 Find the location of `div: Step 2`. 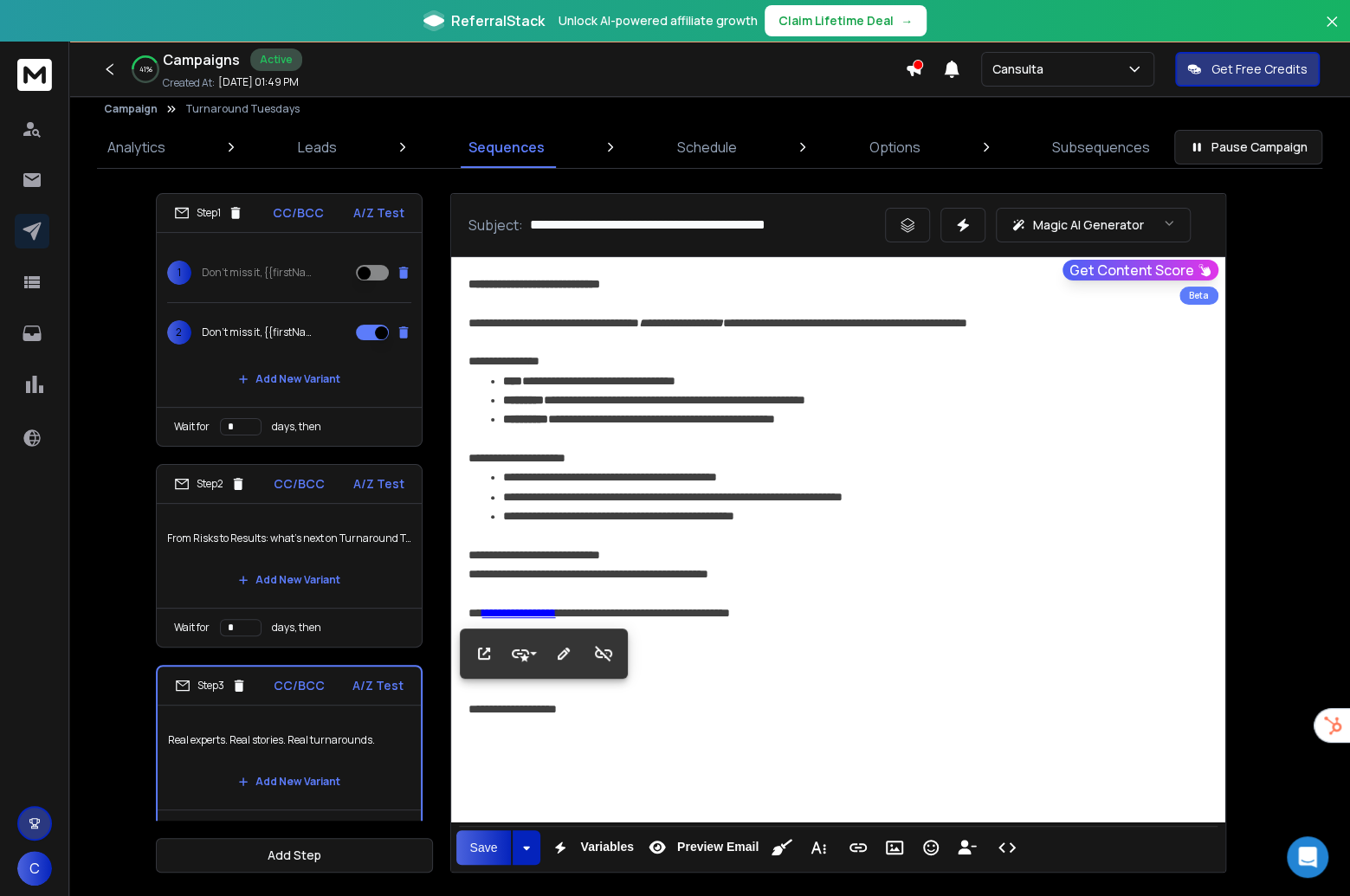

div: Step 2 is located at coordinates (209, 484).